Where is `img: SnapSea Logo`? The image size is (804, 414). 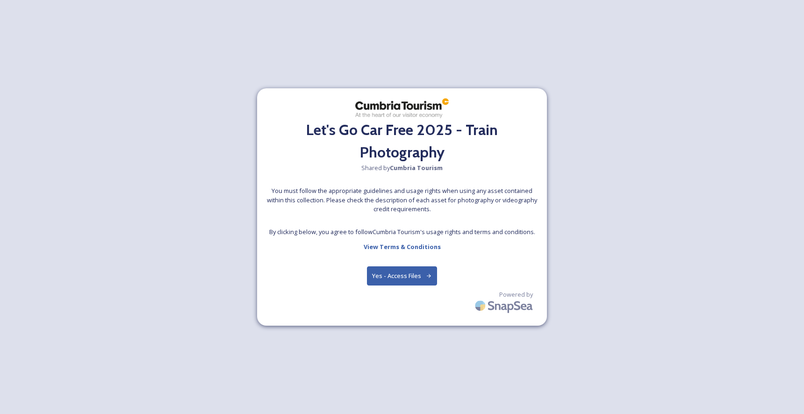
img: SnapSea Logo is located at coordinates (505, 306).